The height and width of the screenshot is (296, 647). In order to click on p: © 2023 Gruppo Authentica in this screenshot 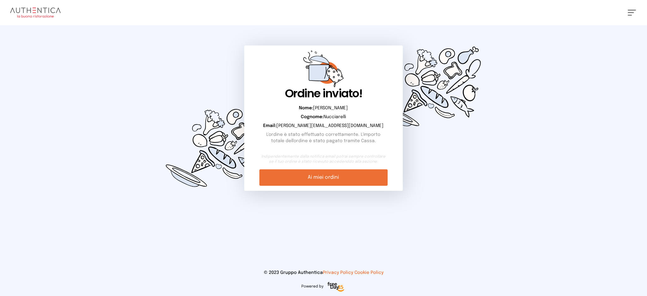, I will do `click(323, 273)`.